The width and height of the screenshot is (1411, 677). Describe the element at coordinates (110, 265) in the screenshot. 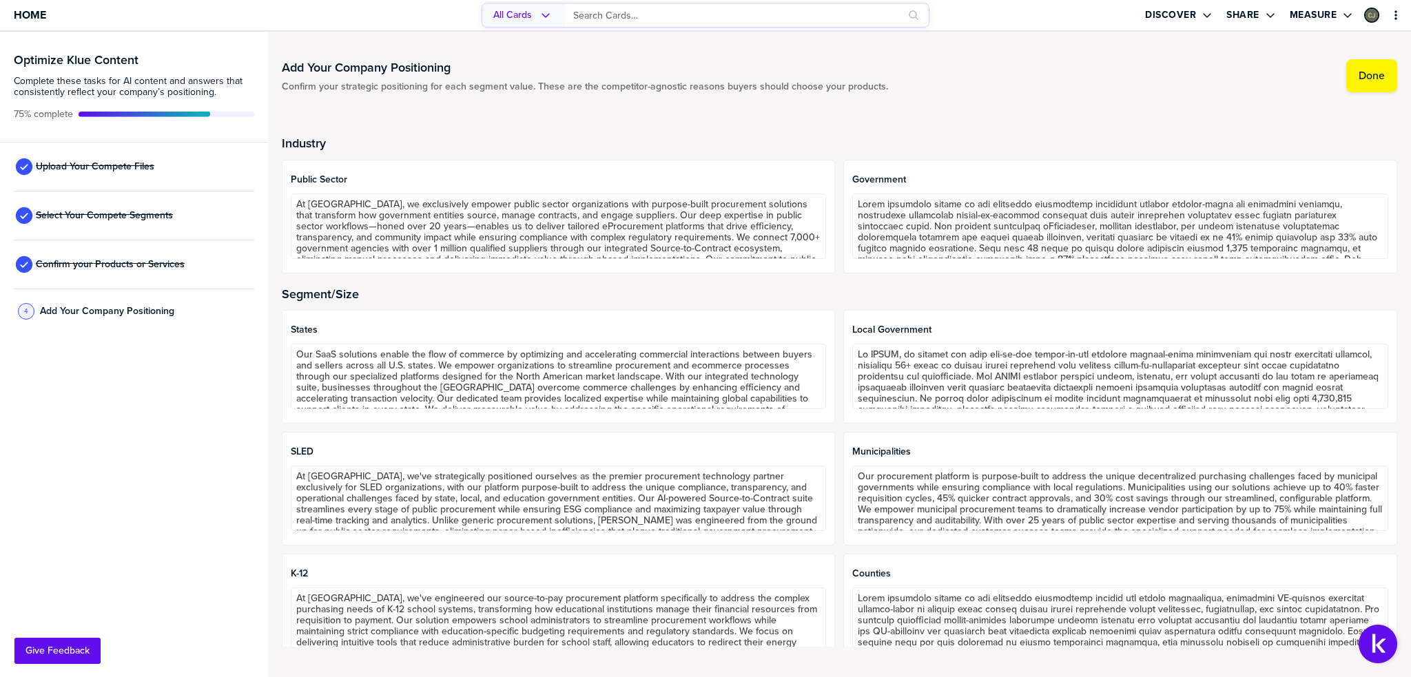

I see `span: Confirm your Products or Services` at that location.